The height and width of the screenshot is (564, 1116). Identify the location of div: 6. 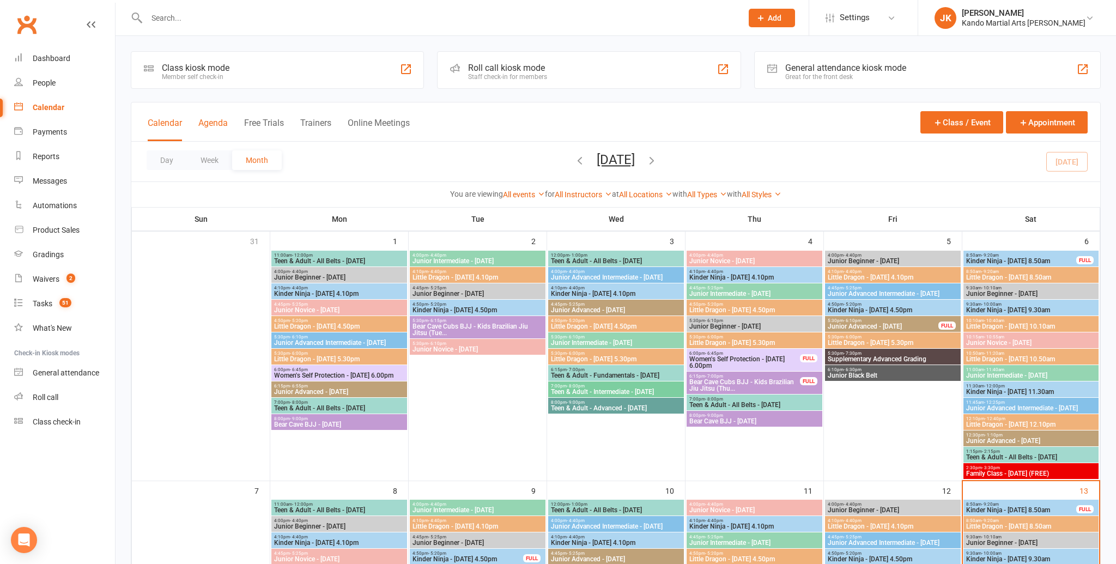
(1092, 240).